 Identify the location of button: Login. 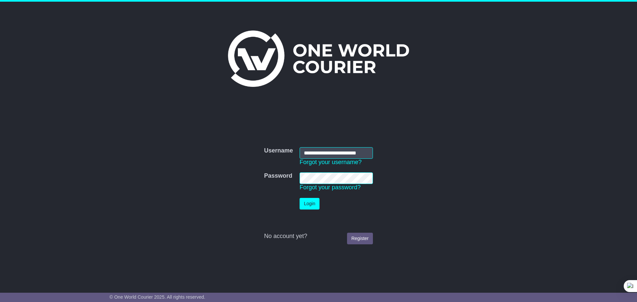
(309, 204).